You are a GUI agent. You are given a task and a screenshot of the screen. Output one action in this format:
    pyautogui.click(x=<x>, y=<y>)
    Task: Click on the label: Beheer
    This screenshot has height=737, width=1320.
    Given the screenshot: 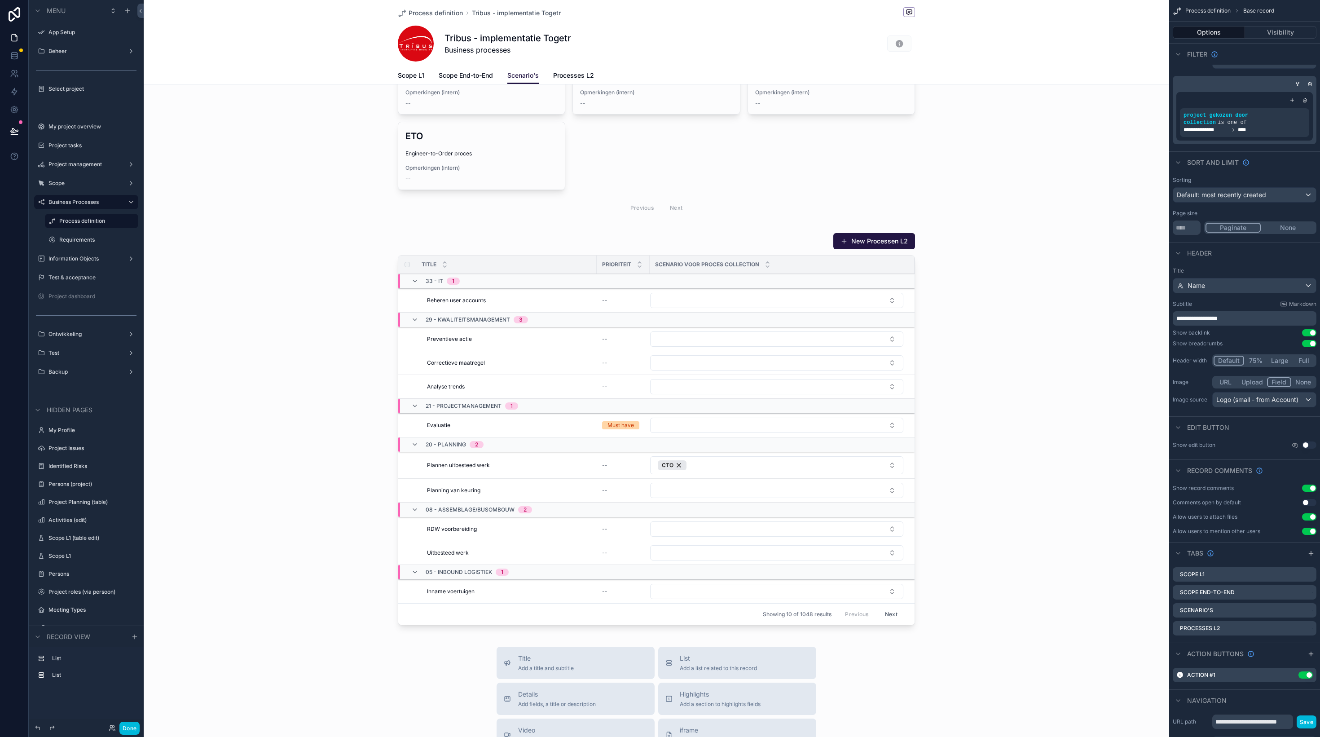 What is the action you would take?
    pyautogui.click(x=84, y=51)
    